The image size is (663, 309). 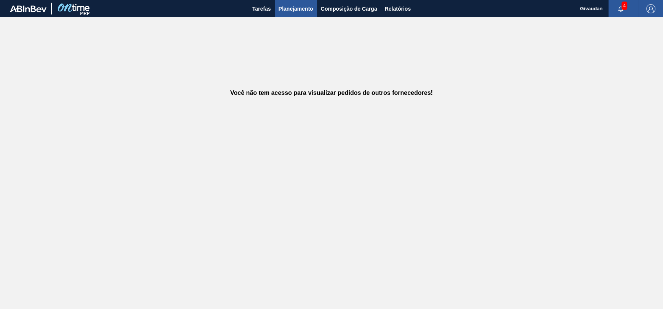 I want to click on span: Composição de Carga, so click(x=349, y=9).